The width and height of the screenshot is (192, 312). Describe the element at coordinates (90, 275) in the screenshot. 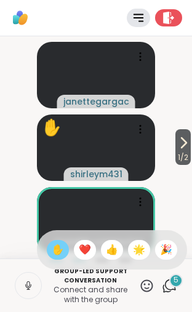

I see `p: Group-led support conversation` at that location.